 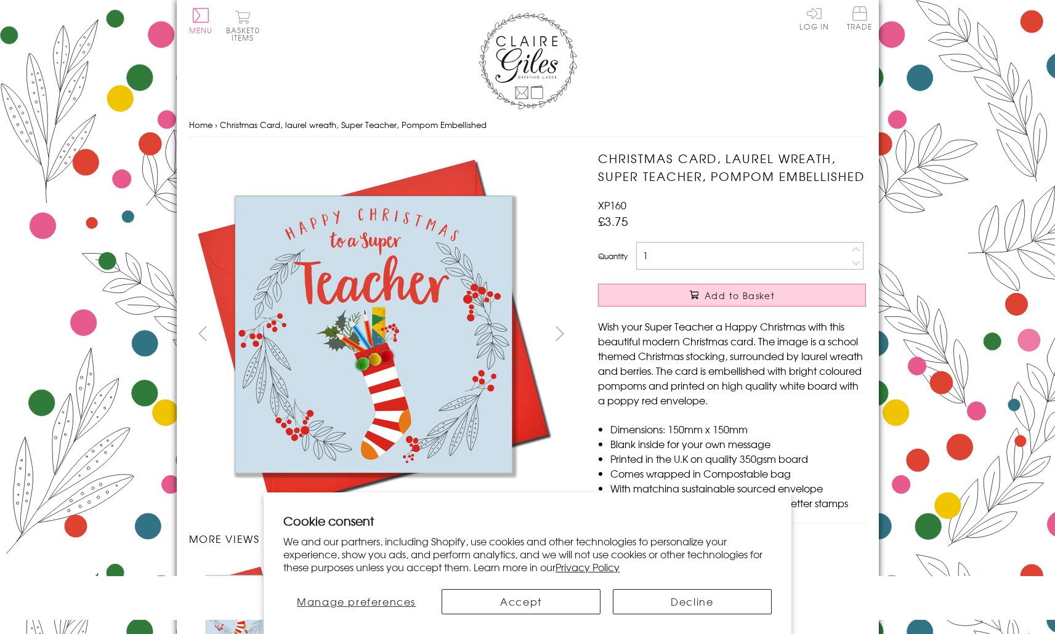 What do you see at coordinates (731, 167) in the screenshot?
I see `h1: Christmas Card, laurel wreath, Super Teacher, Pompom Embellished` at bounding box center [731, 167].